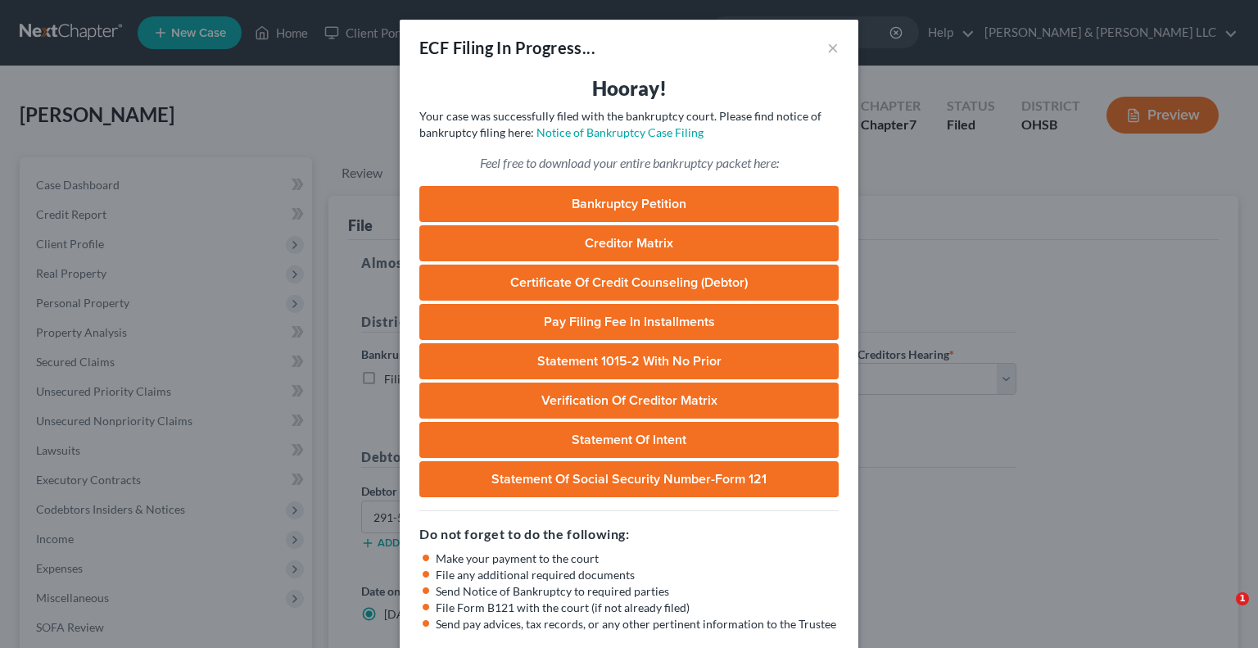 The image size is (1258, 648). Describe the element at coordinates (629, 479) in the screenshot. I see `a: Statement of Social Security Number-Form 121` at that location.